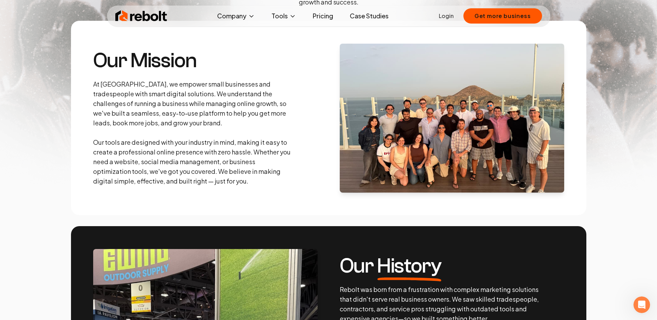 The height and width of the screenshot is (320, 657). I want to click on button: Tools, so click(284, 16).